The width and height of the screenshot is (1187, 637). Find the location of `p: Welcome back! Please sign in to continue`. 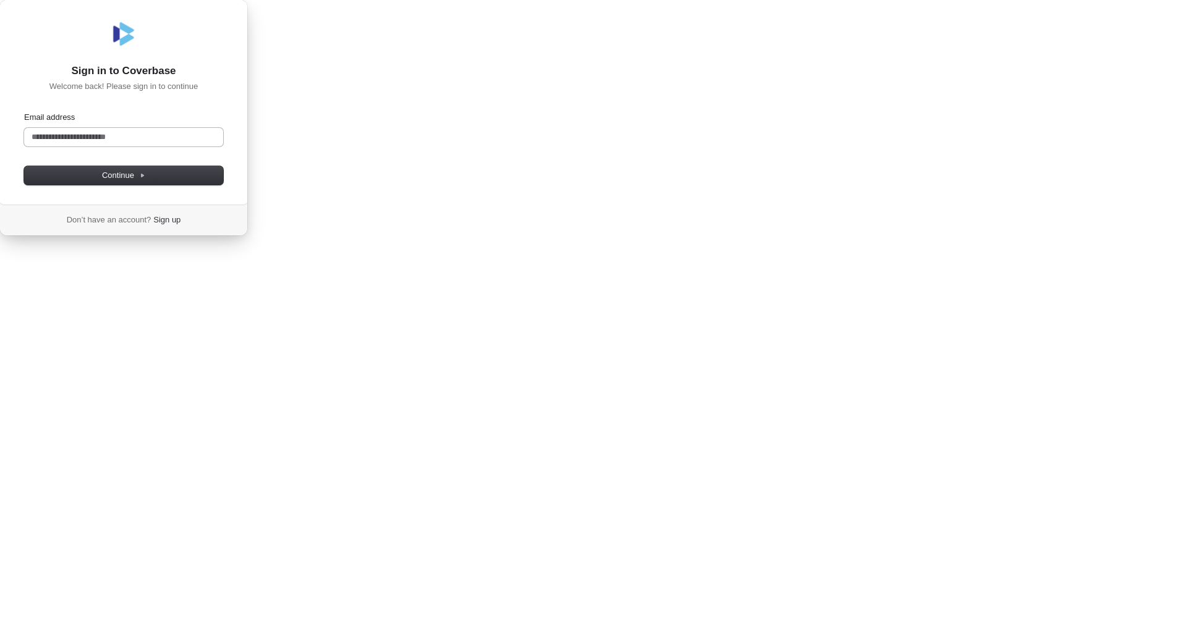

p: Welcome back! Please sign in to continue is located at coordinates (124, 87).